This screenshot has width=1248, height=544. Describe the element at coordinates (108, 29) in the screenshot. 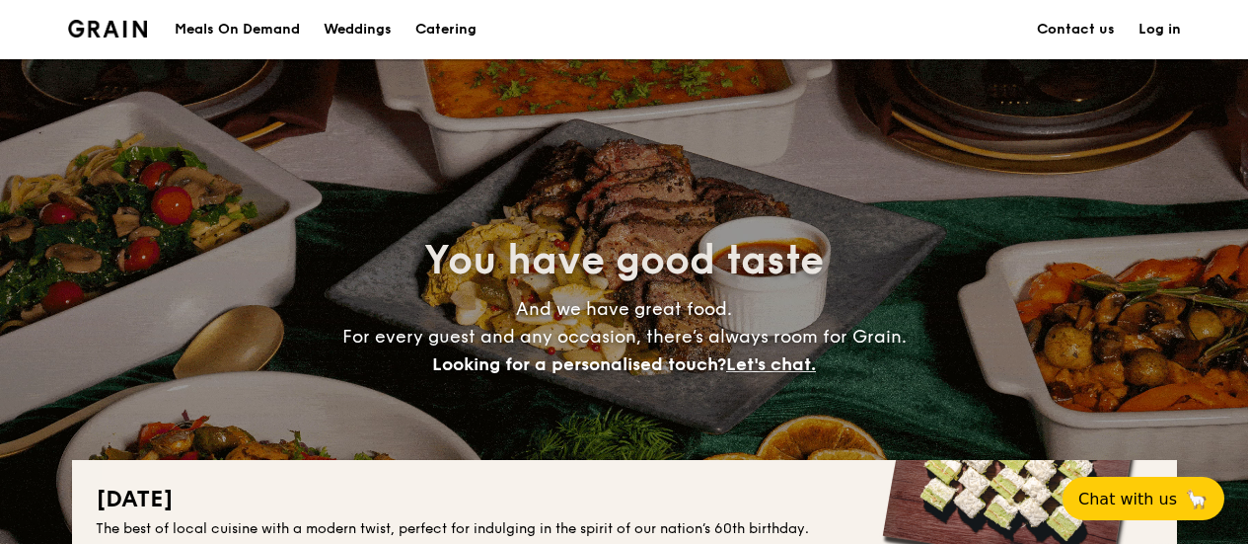

I see `img: Grain` at that location.